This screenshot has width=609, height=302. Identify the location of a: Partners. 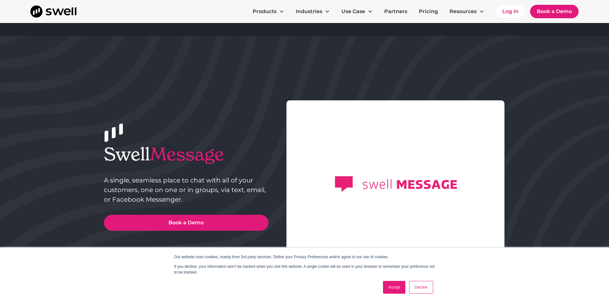
(396, 12).